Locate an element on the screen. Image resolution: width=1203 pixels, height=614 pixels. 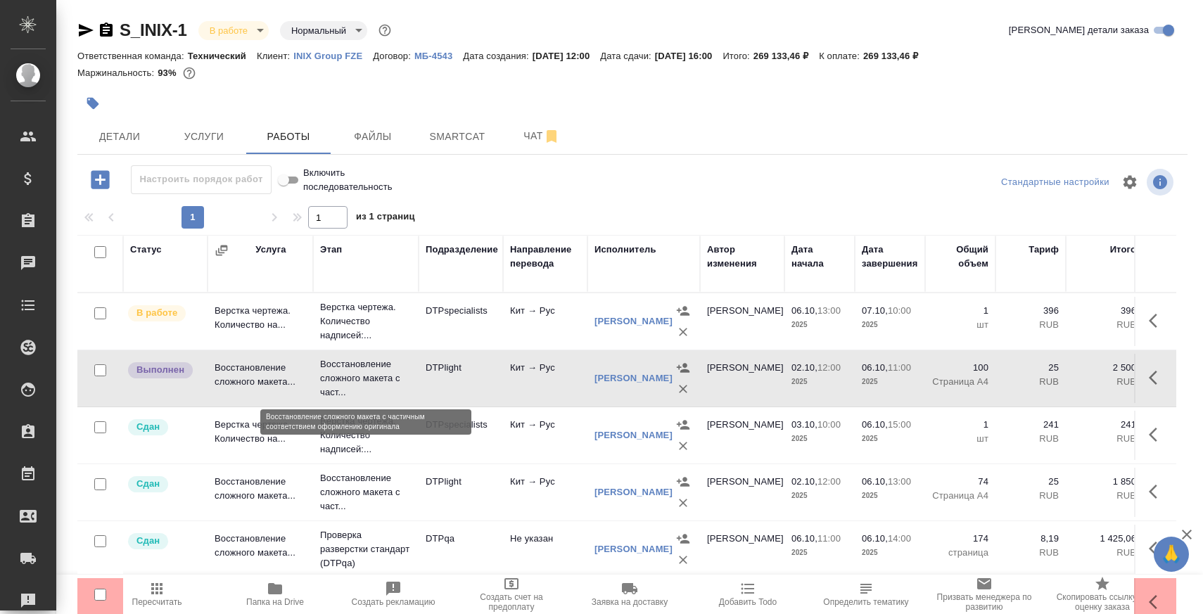
p: Проверка разверстки стандарт (DTPqa) is located at coordinates (366, 550).